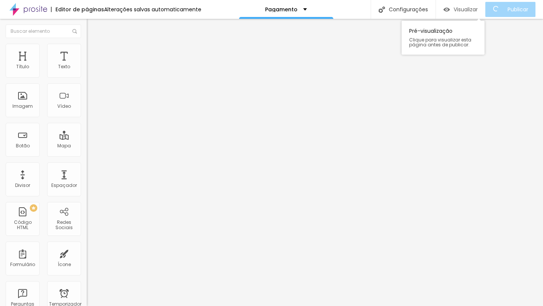  What do you see at coordinates (64, 106) in the screenshot?
I see `font: Vídeo` at bounding box center [64, 106].